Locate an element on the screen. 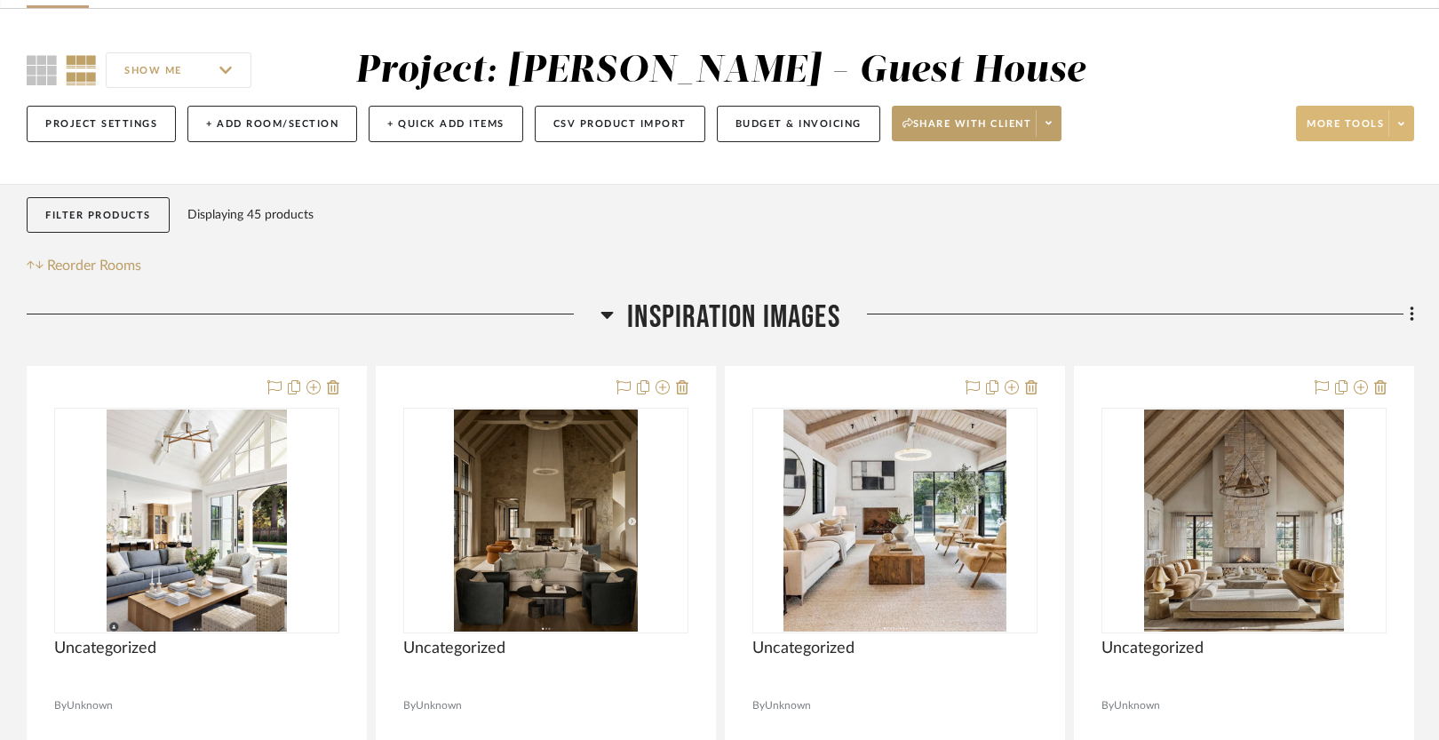  button: More tools is located at coordinates (1354, 123).